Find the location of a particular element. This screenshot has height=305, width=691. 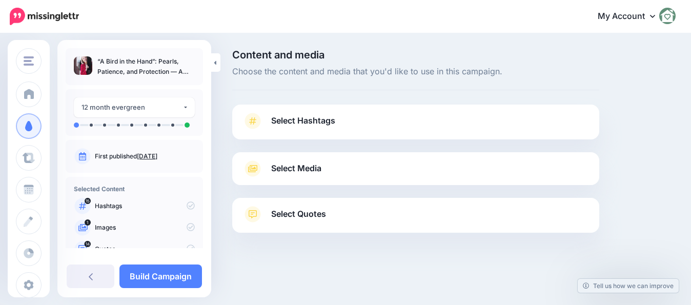

span: Select Media is located at coordinates (296, 168).